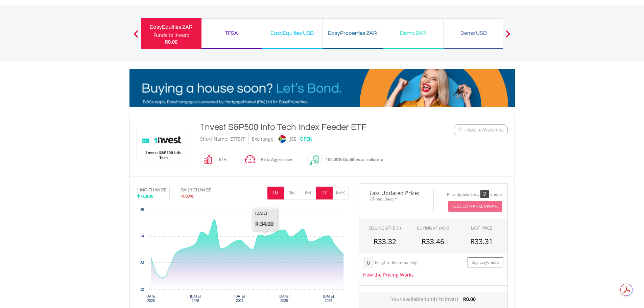 Image resolution: width=644 pixels, height=308 pixels. I want to click on div: 2, so click(485, 194).